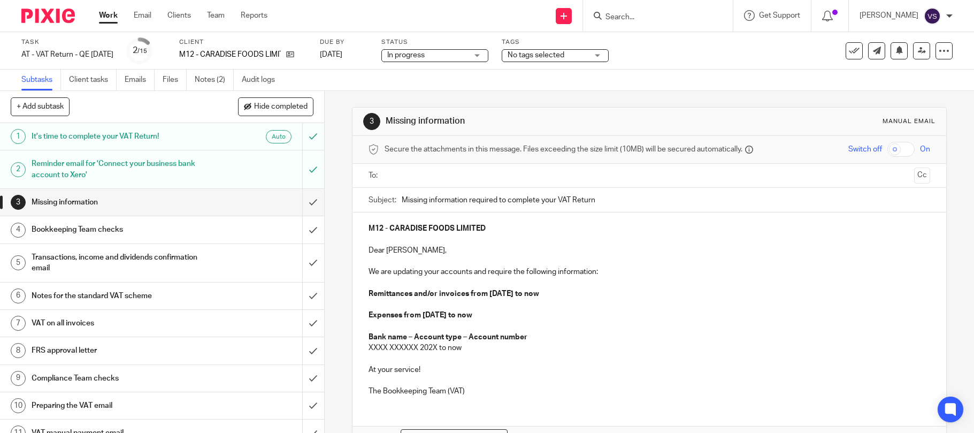 The width and height of the screenshot is (974, 433). Describe the element at coordinates (214, 80) in the screenshot. I see `a: Notes (2)` at that location.